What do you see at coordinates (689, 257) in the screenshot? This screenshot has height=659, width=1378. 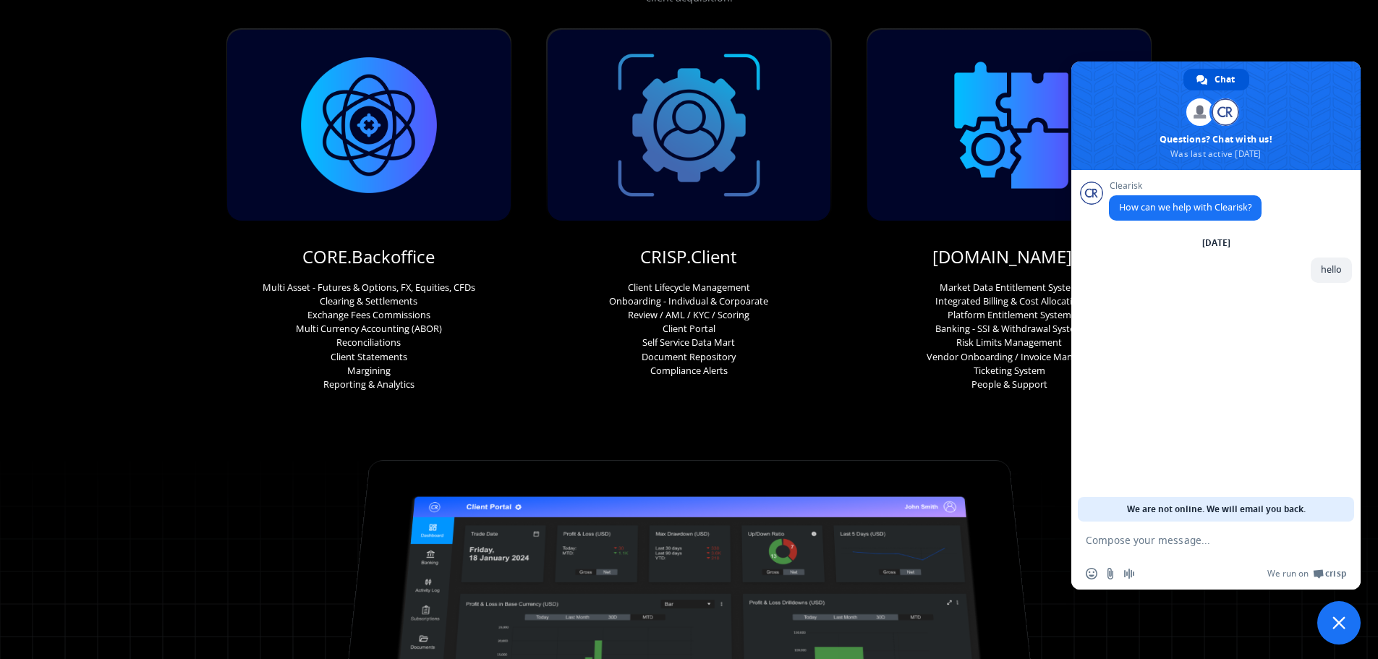 I see `a: CRISP.Client` at bounding box center [689, 257].